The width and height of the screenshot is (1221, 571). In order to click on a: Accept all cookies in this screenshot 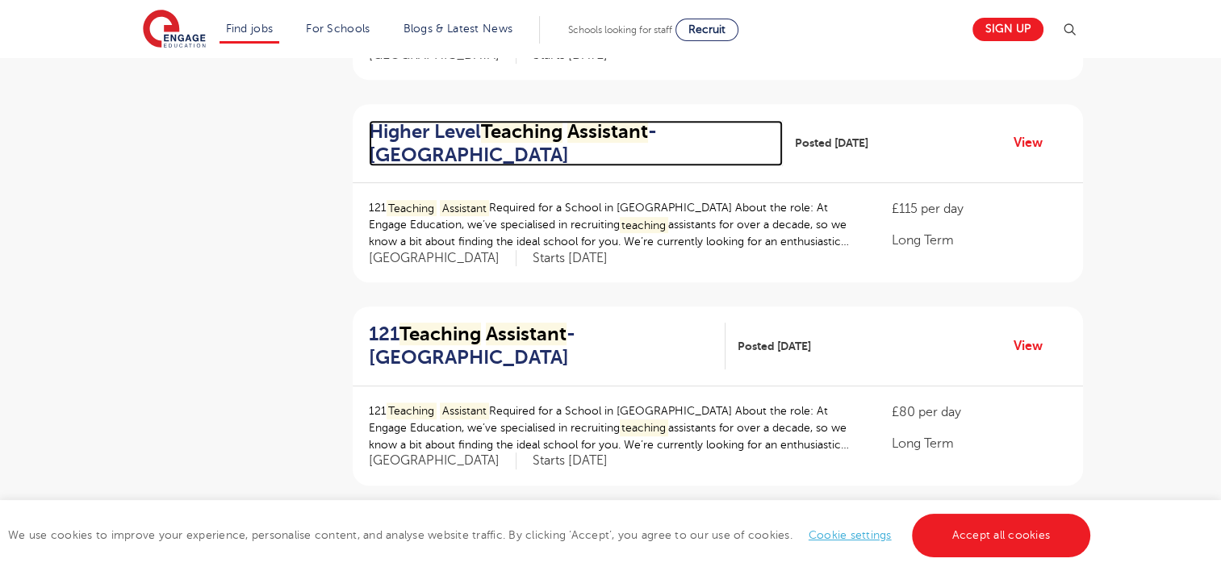, I will do `click(1001, 536)`.